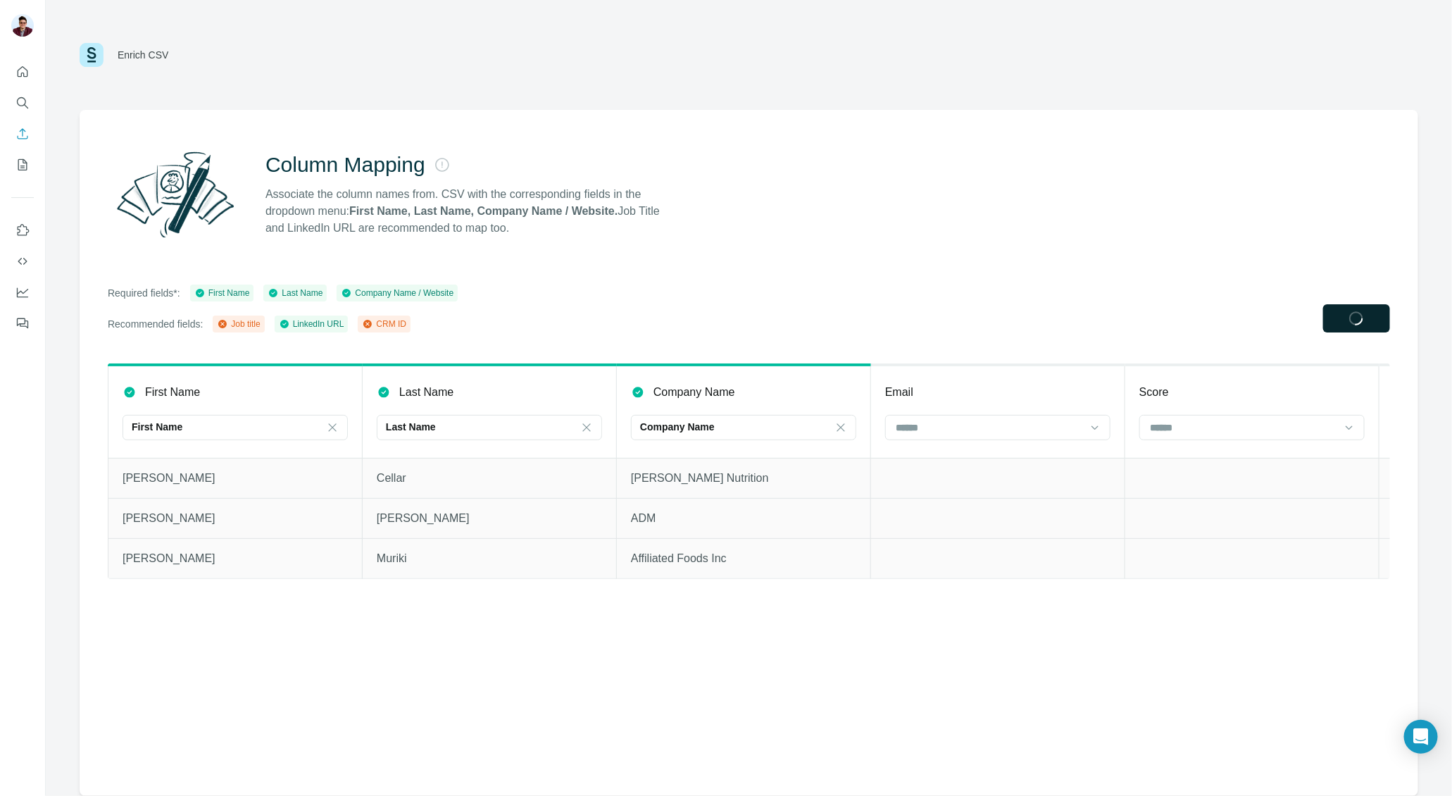 This screenshot has height=796, width=1452. What do you see at coordinates (483, 211) in the screenshot?
I see `strong: First Name, Last Name, Company Name / Website.` at bounding box center [483, 211].